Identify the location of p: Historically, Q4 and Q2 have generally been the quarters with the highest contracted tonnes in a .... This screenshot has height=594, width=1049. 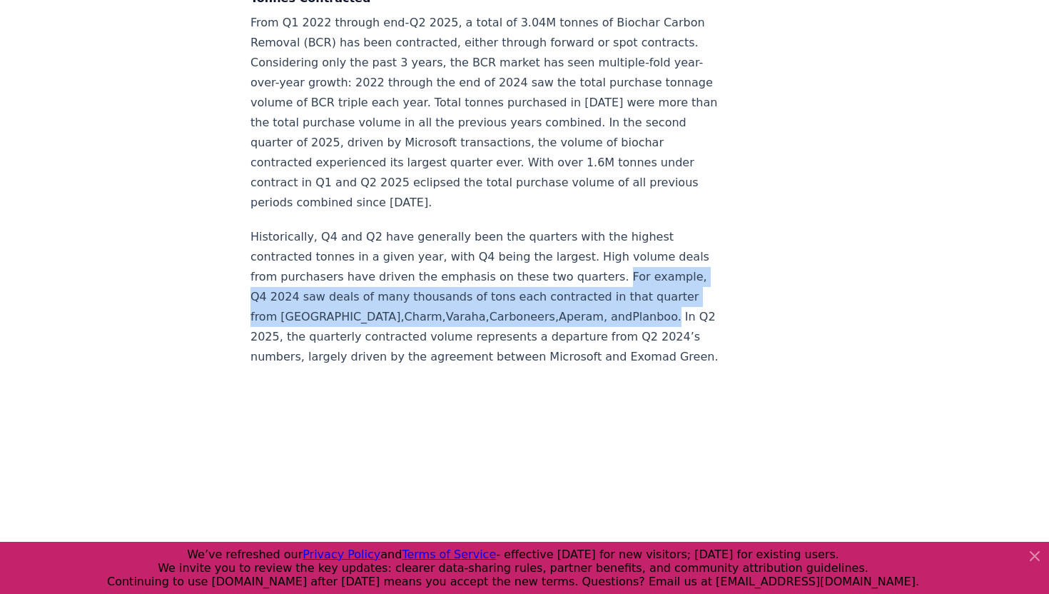
(487, 297).